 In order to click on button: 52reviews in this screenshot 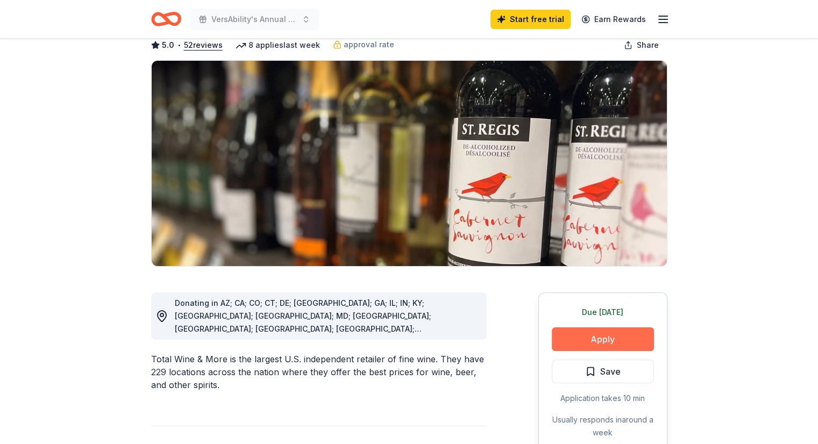, I will do `click(203, 45)`.